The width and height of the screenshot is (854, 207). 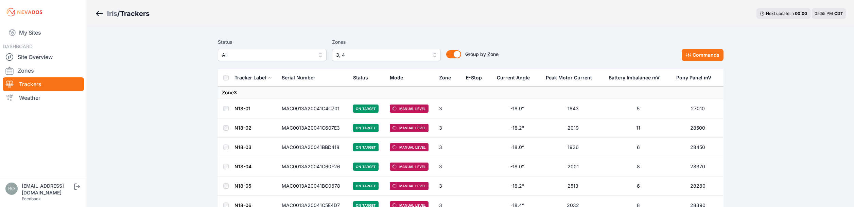 What do you see at coordinates (122, 14) in the screenshot?
I see `nav: Breadcrumb` at bounding box center [122, 14].